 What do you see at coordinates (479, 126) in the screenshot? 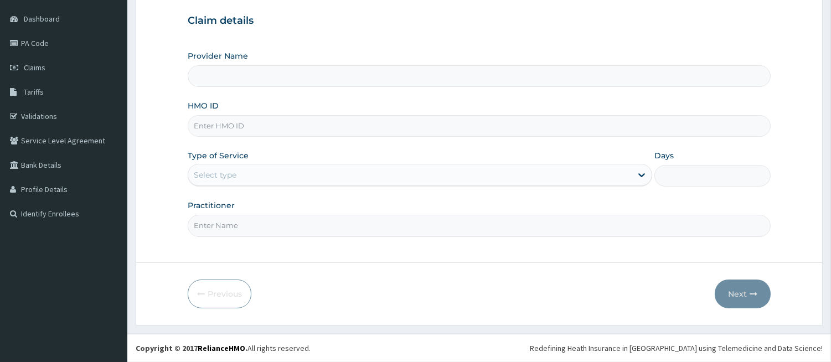
I see `input: Enter HMO ID` at bounding box center [479, 126].